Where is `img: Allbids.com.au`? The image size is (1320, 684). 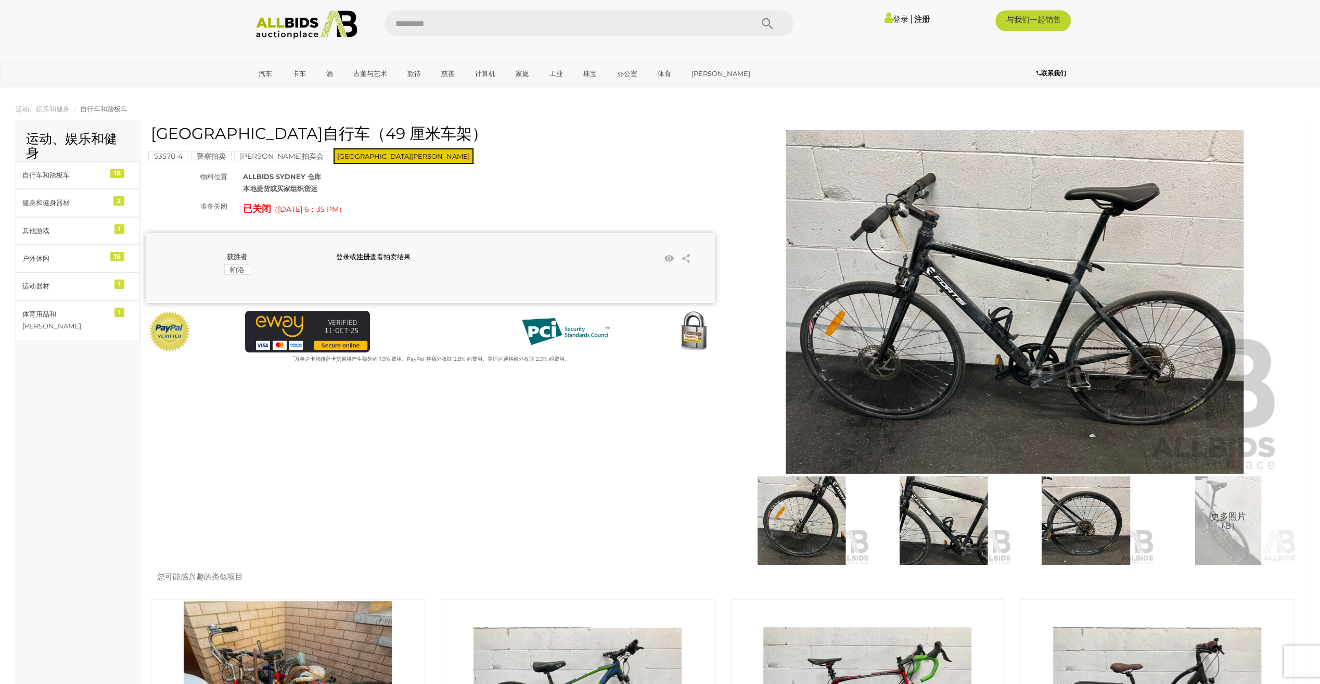
img: Allbids.com.au is located at coordinates (307, 24).